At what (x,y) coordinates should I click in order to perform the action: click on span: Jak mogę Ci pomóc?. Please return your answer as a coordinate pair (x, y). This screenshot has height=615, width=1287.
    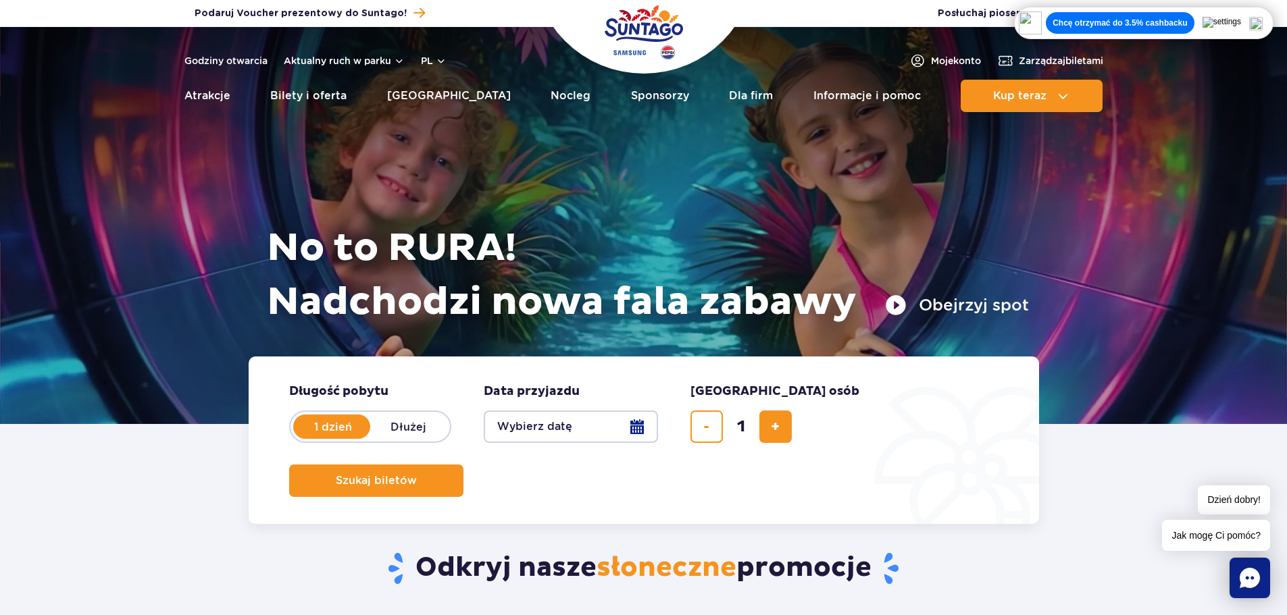
    Looking at the image, I should click on (1216, 536).